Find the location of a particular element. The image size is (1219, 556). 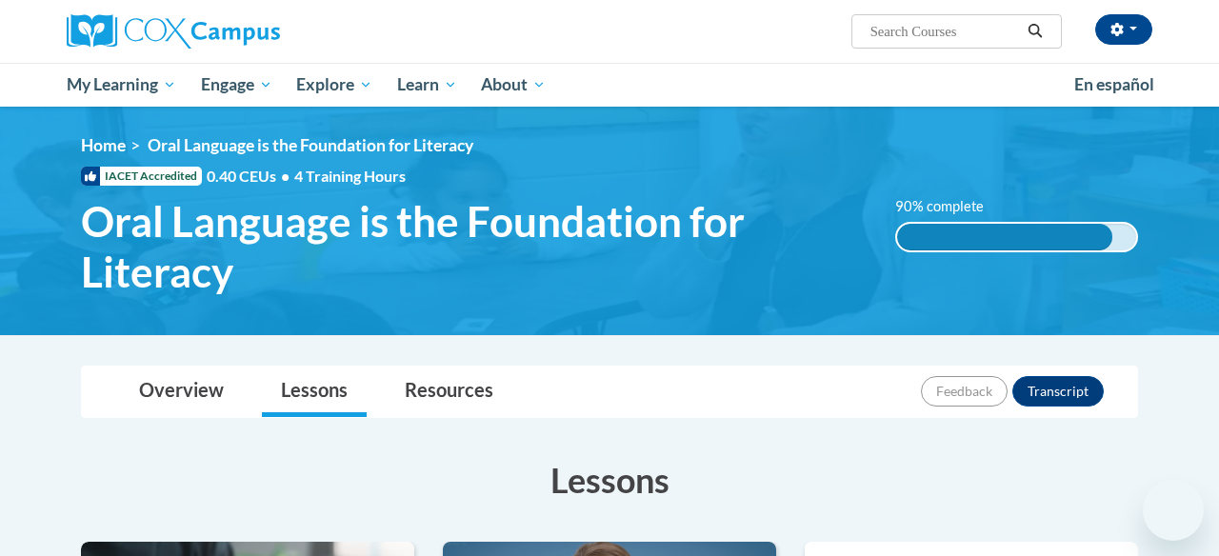

button: Transcript is located at coordinates (1058, 391).